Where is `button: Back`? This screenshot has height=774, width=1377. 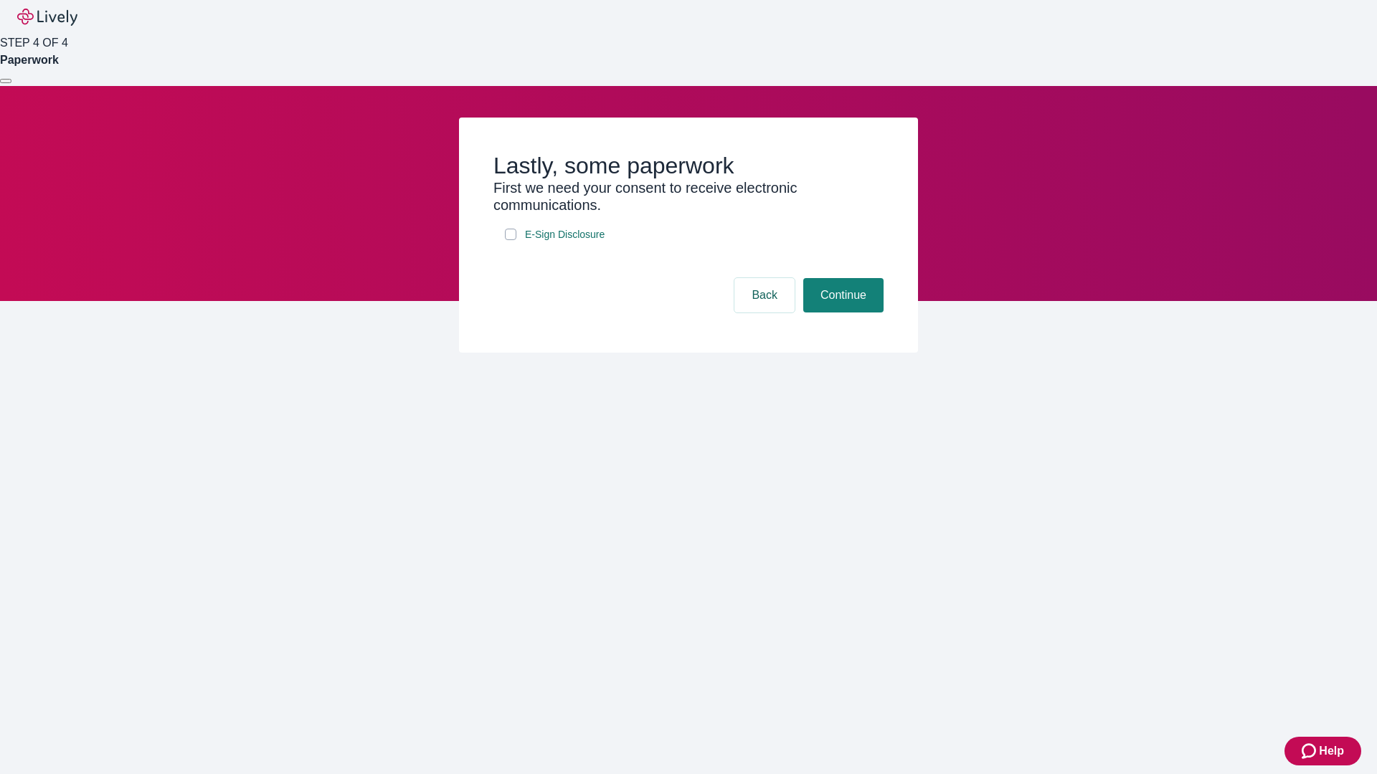
button: Back is located at coordinates (764, 295).